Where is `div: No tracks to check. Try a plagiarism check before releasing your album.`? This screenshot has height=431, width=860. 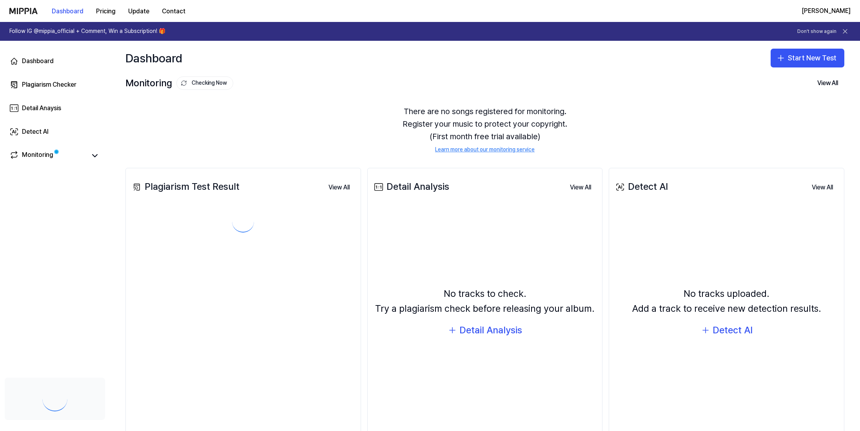 div: No tracks to check. Try a plagiarism check before releasing your album. is located at coordinates (485, 301).